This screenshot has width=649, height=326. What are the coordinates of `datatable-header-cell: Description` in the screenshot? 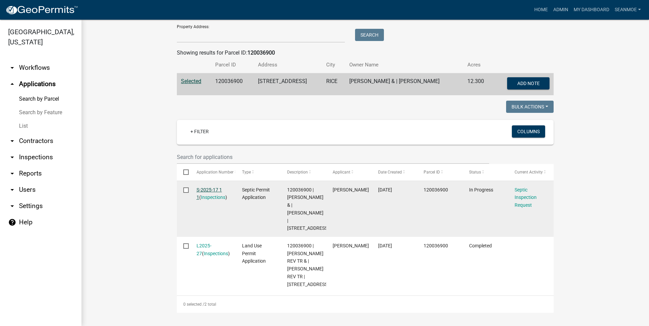 It's located at (303, 172).